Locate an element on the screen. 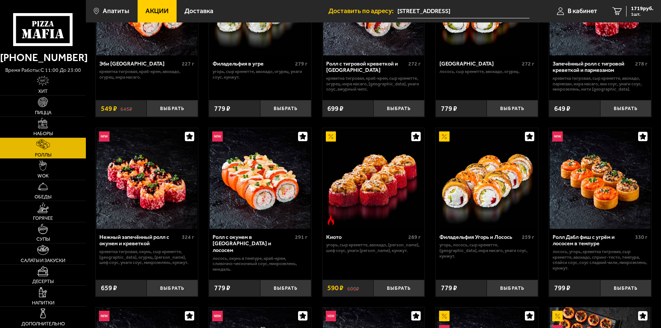 The image size is (661, 328). img: Острое блюдо is located at coordinates (331, 220).